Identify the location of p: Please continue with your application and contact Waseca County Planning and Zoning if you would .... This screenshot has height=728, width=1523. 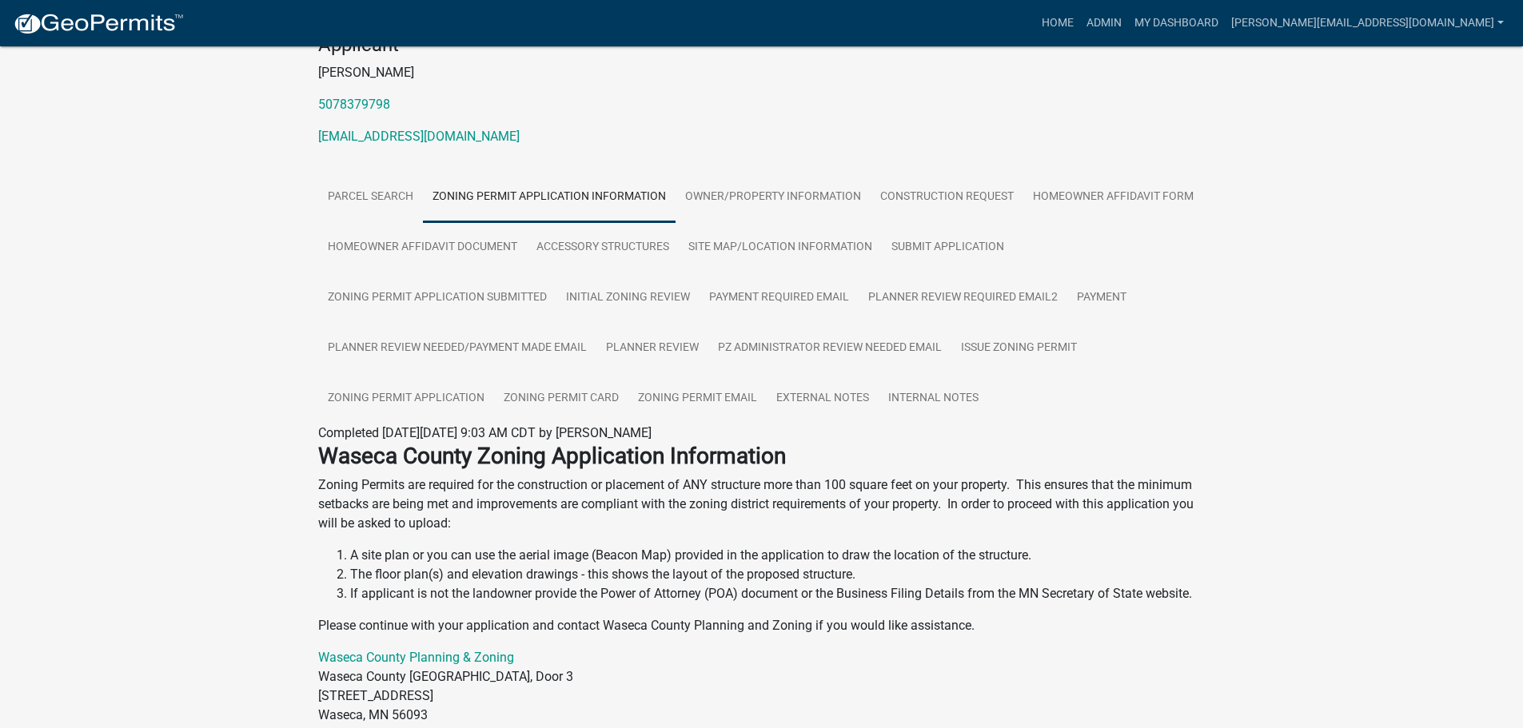
(762, 626).